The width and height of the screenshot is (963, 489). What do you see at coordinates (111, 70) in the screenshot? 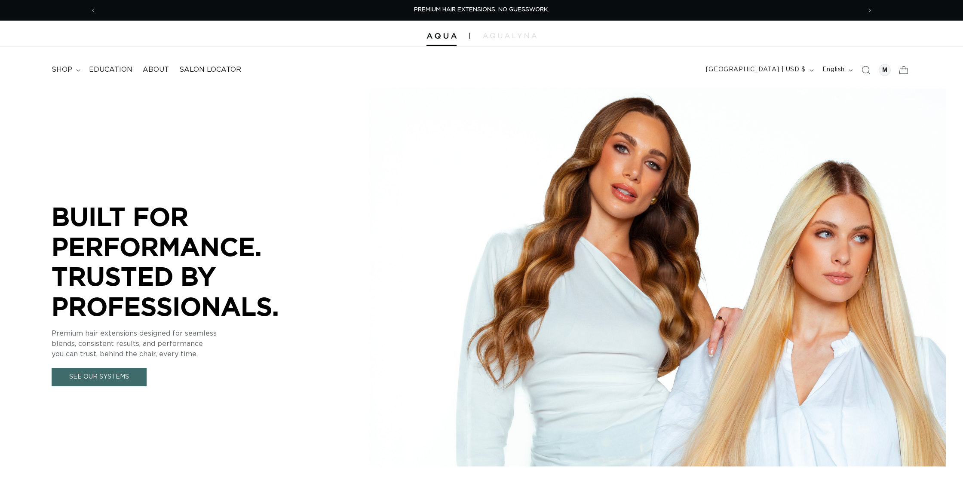
I see `span: Education` at bounding box center [111, 70].